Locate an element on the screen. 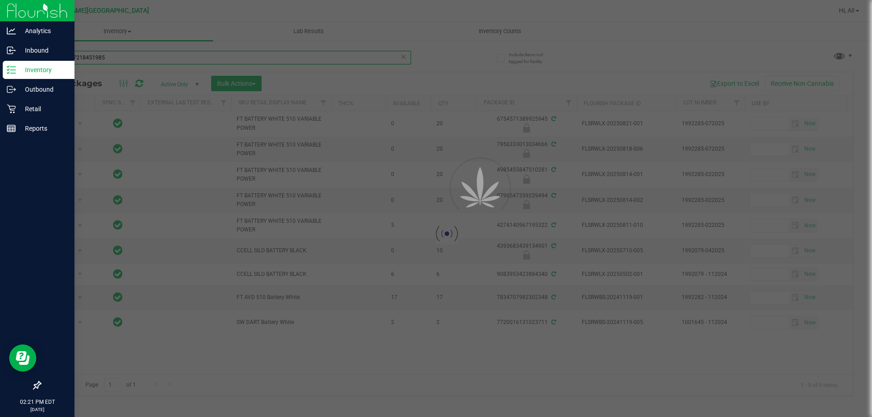 This screenshot has height=417, width=872. inline-svg: Retail is located at coordinates (11, 109).